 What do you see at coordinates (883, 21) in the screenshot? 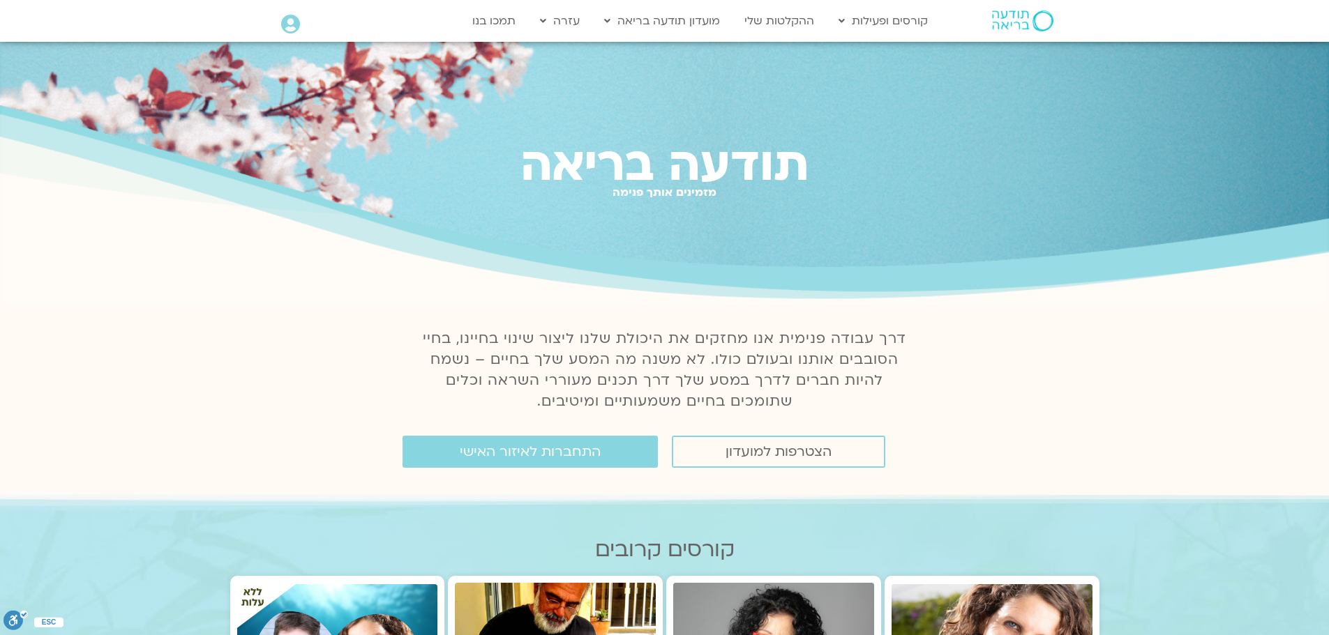
I see `a: קורסים ופעילות` at bounding box center [883, 21].